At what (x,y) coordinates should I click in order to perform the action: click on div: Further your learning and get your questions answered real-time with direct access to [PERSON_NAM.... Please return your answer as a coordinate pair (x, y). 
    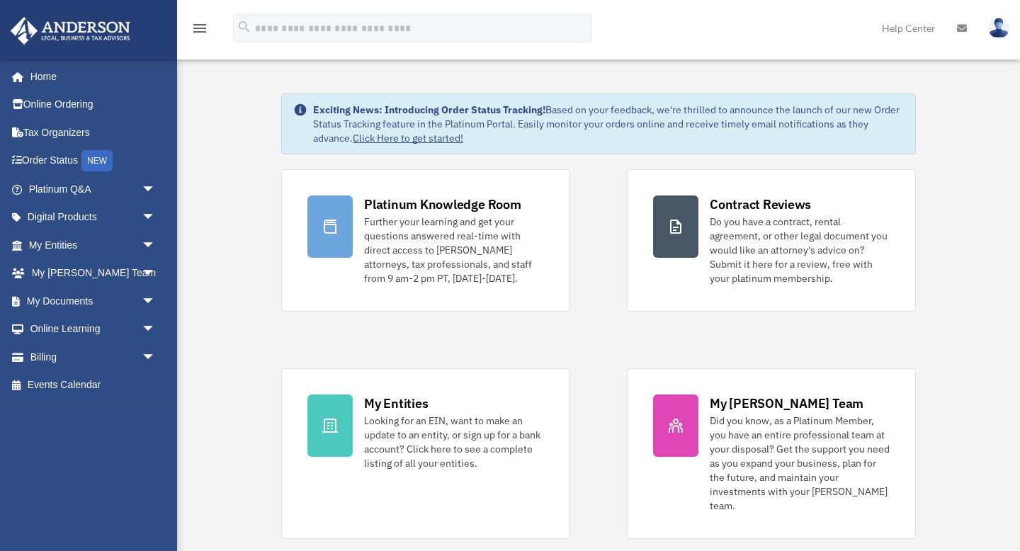
    Looking at the image, I should click on (454, 250).